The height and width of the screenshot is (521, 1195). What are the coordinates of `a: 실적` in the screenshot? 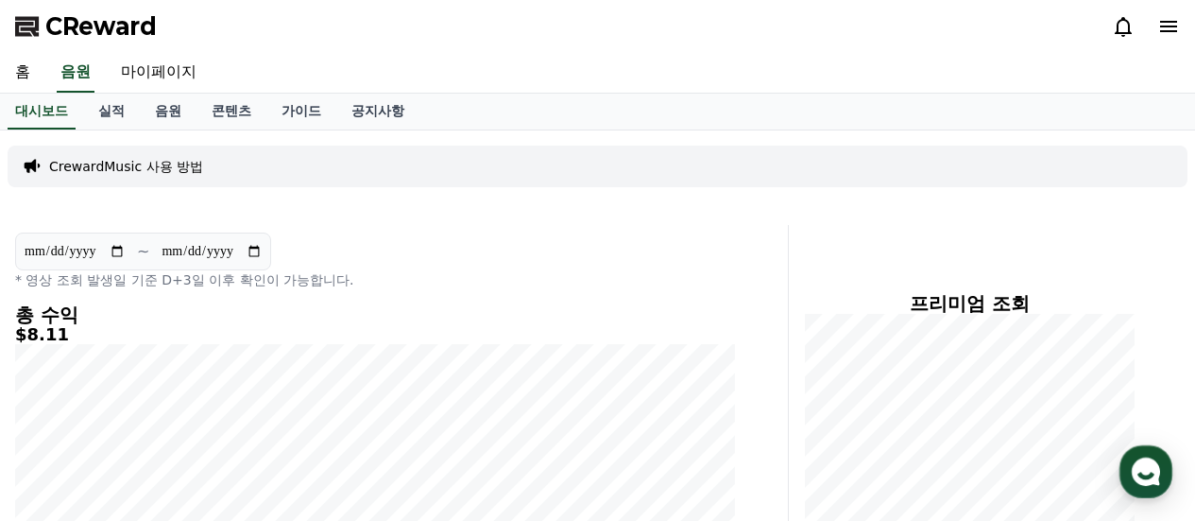 It's located at (111, 111).